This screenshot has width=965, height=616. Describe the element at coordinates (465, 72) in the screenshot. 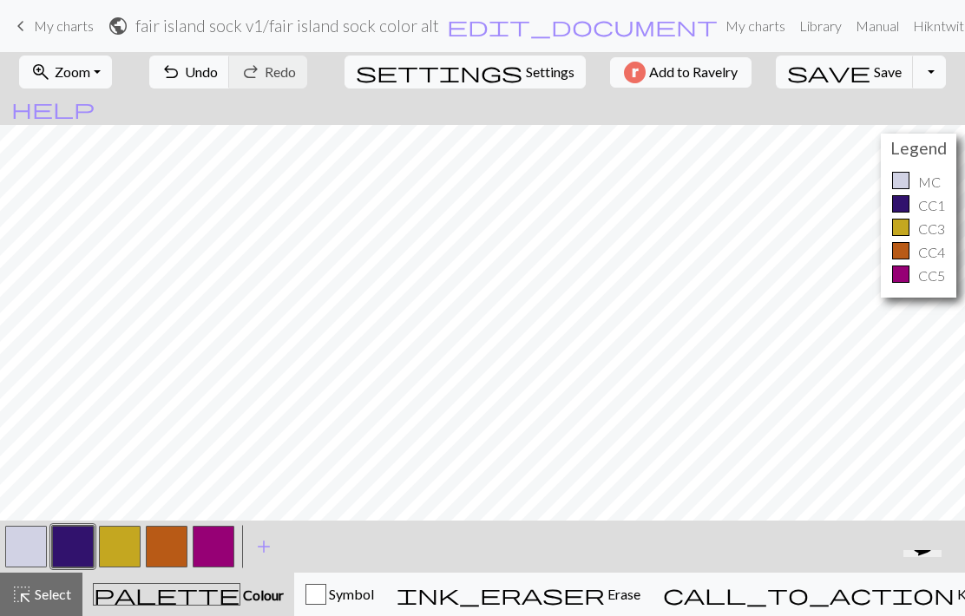

I see `button: SettingsSettings` at that location.